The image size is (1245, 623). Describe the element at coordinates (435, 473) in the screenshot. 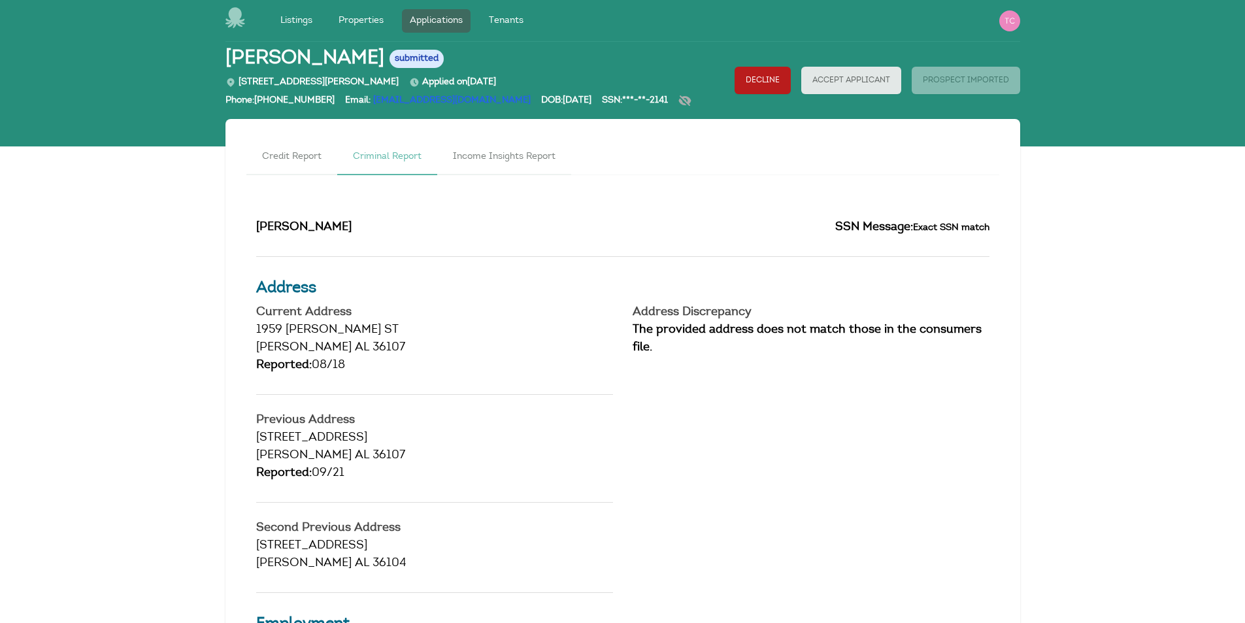

I see `div: 09/21` at that location.